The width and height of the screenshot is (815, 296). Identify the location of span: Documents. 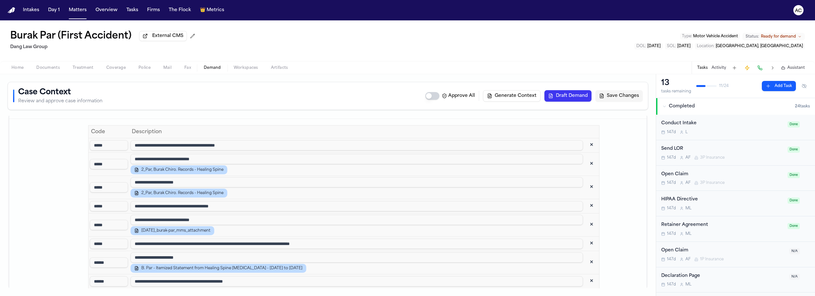
(48, 68).